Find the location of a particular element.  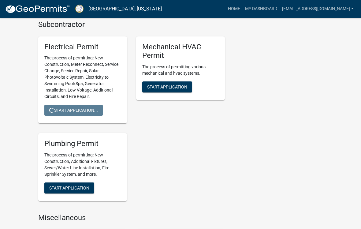

span: Start Application... is located at coordinates (73, 110).